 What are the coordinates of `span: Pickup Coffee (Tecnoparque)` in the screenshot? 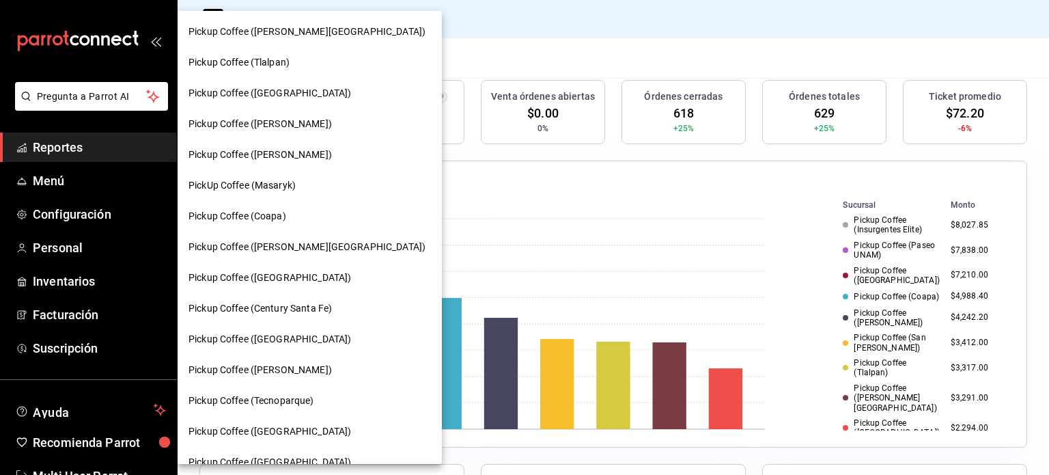 It's located at (251, 400).